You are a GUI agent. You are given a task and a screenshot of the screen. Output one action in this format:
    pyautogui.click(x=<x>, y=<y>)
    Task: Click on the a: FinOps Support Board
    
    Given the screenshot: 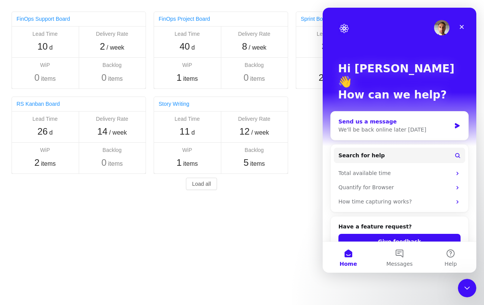 What is the action you would take?
    pyautogui.click(x=43, y=19)
    